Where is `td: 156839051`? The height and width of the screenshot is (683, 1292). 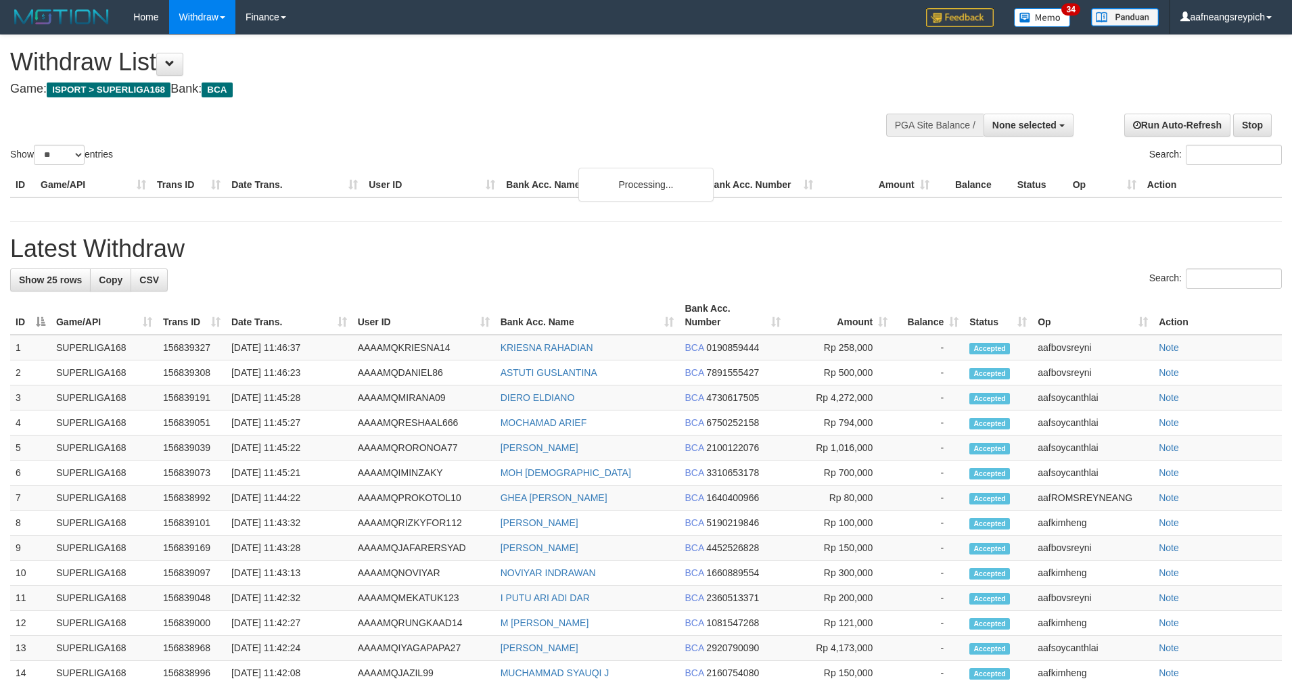 td: 156839051 is located at coordinates (191, 423).